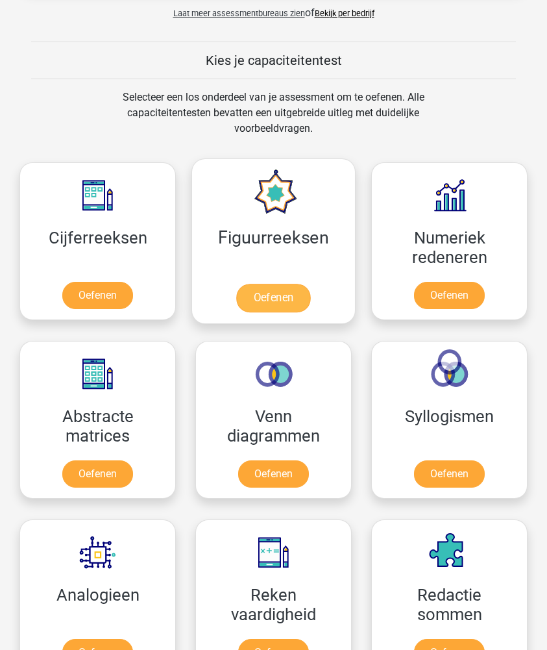 This screenshot has width=547, height=650. Describe the element at coordinates (345, 13) in the screenshot. I see `a: Bekijk per bedrijf` at that location.